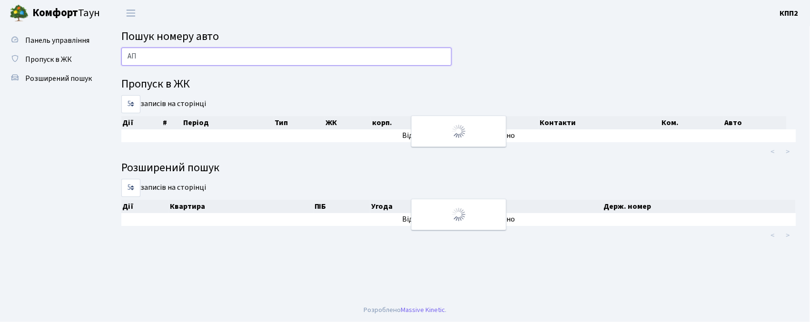  I want to click on span: Панель управління, so click(57, 40).